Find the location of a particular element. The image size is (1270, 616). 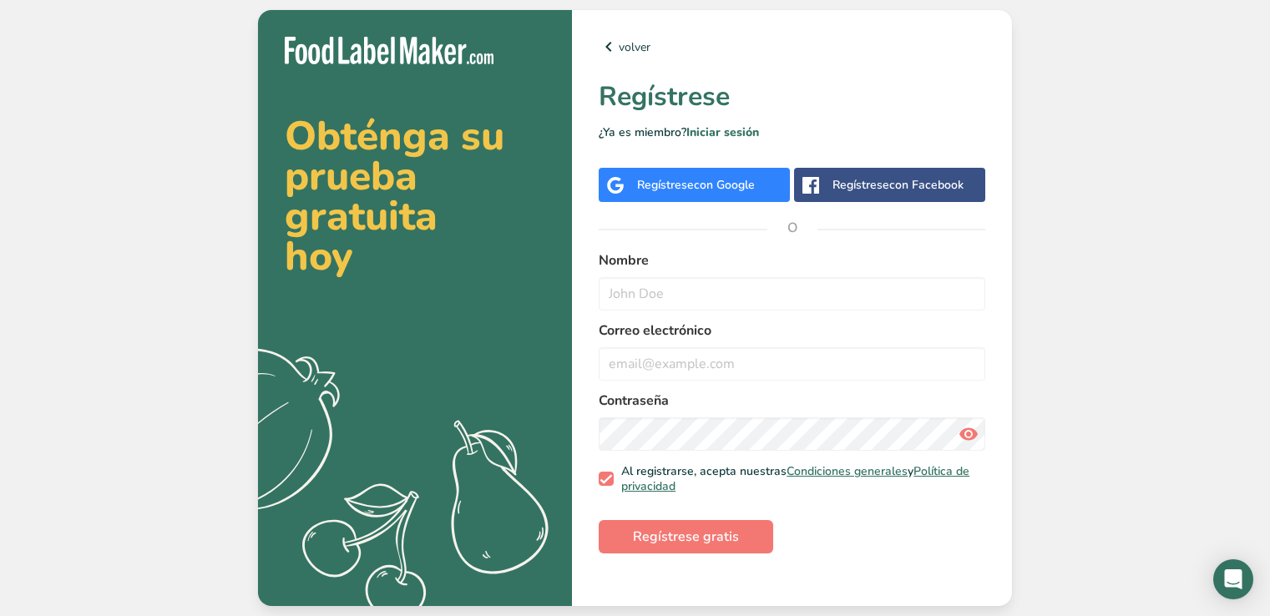

a: volver is located at coordinates (791, 47).